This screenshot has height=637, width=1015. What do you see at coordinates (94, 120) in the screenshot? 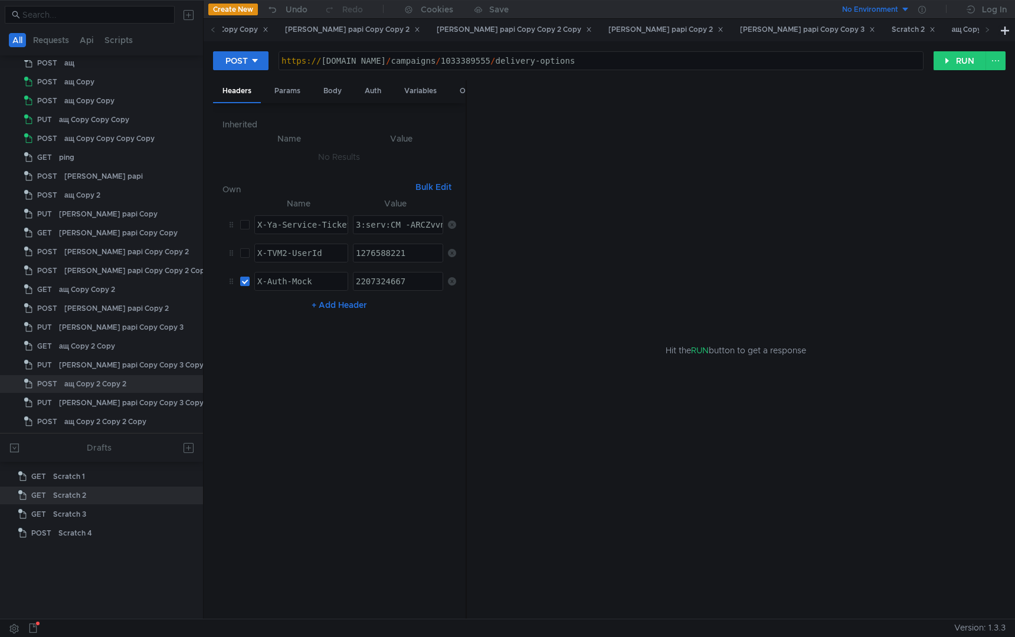
I see `div: ащ Copy Copy Copy` at bounding box center [94, 120].